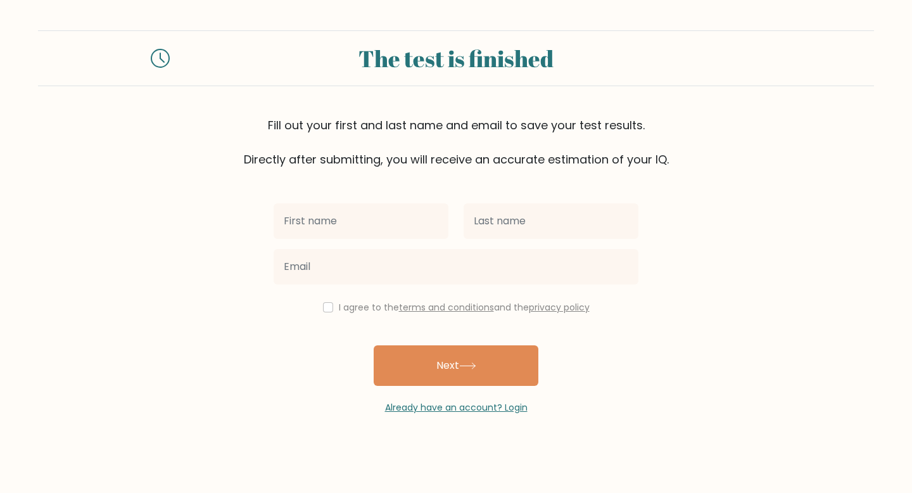  Describe the element at coordinates (361, 221) in the screenshot. I see `input: First name` at that location.